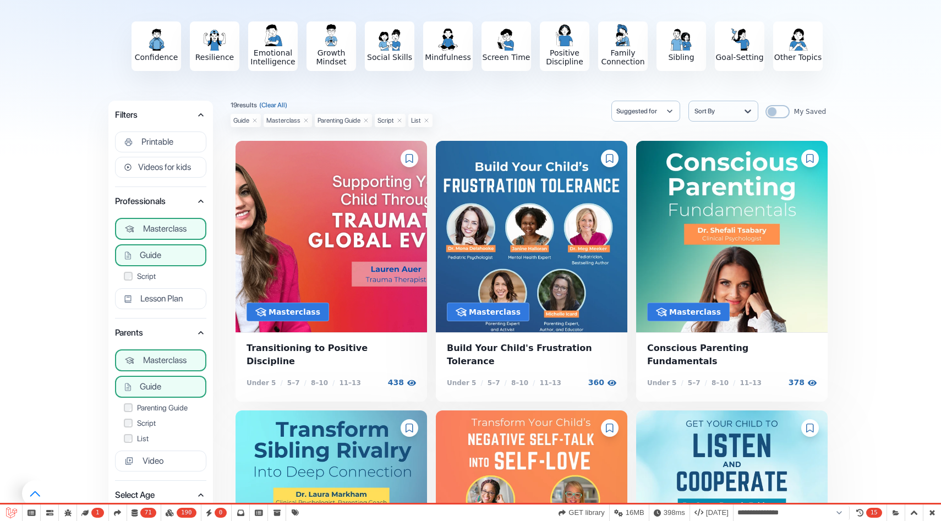  Describe the element at coordinates (623, 46) in the screenshot. I see `button: Family Connection` at that location.